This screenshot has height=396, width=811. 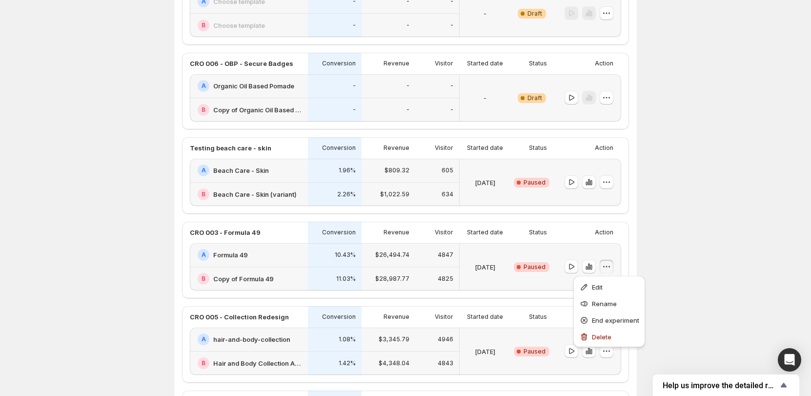 I want to click on p: $4,348.04, so click(x=394, y=363).